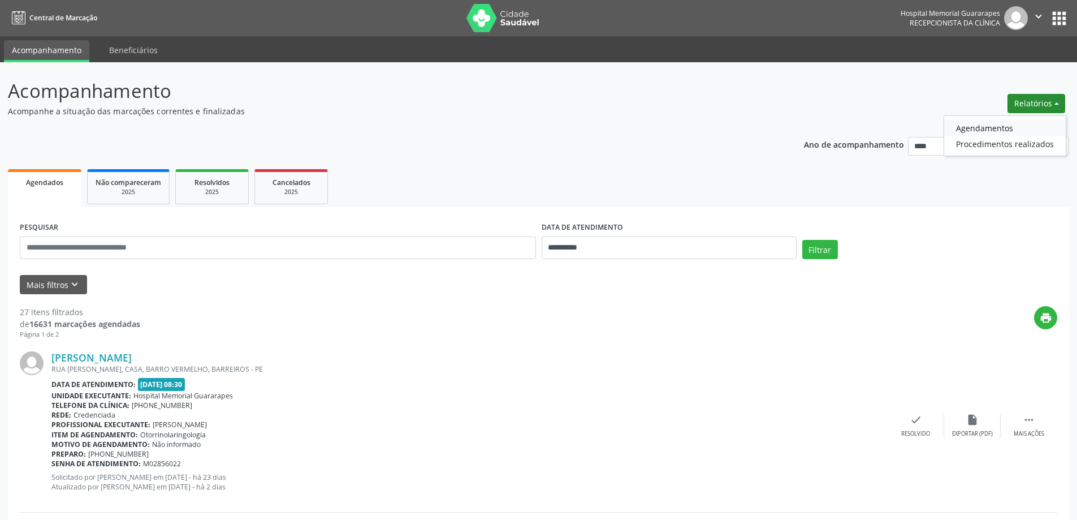  Describe the element at coordinates (96, 463) in the screenshot. I see `b: Senha de atendimento:` at that location.